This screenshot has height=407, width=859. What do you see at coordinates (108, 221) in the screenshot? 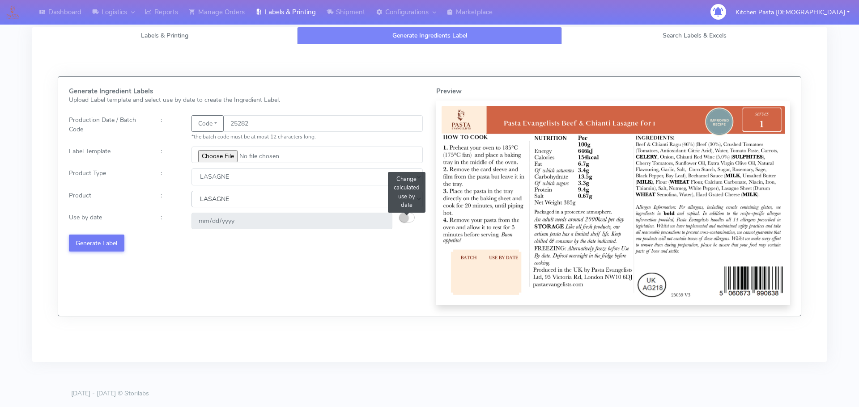
I see `div: Use by date` at bounding box center [108, 221].